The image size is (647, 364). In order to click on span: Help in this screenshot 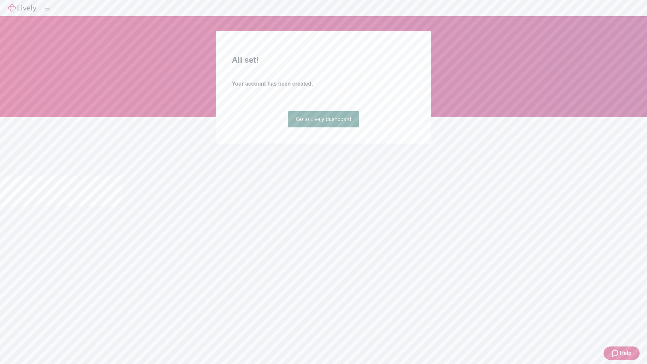, I will do `click(625, 353)`.